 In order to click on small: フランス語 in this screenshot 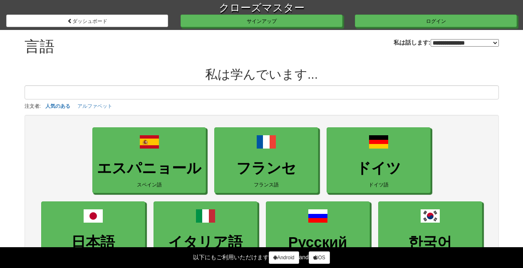, I will do `click(266, 184)`.